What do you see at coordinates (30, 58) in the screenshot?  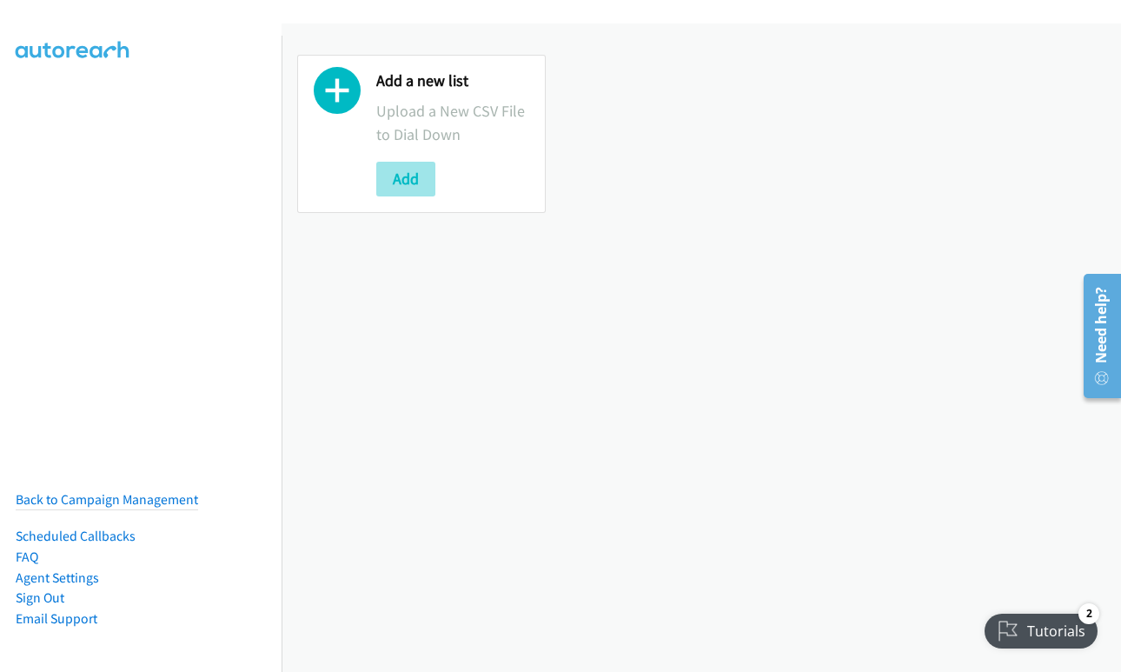 I see `div: Need help?` at bounding box center [30, 58].